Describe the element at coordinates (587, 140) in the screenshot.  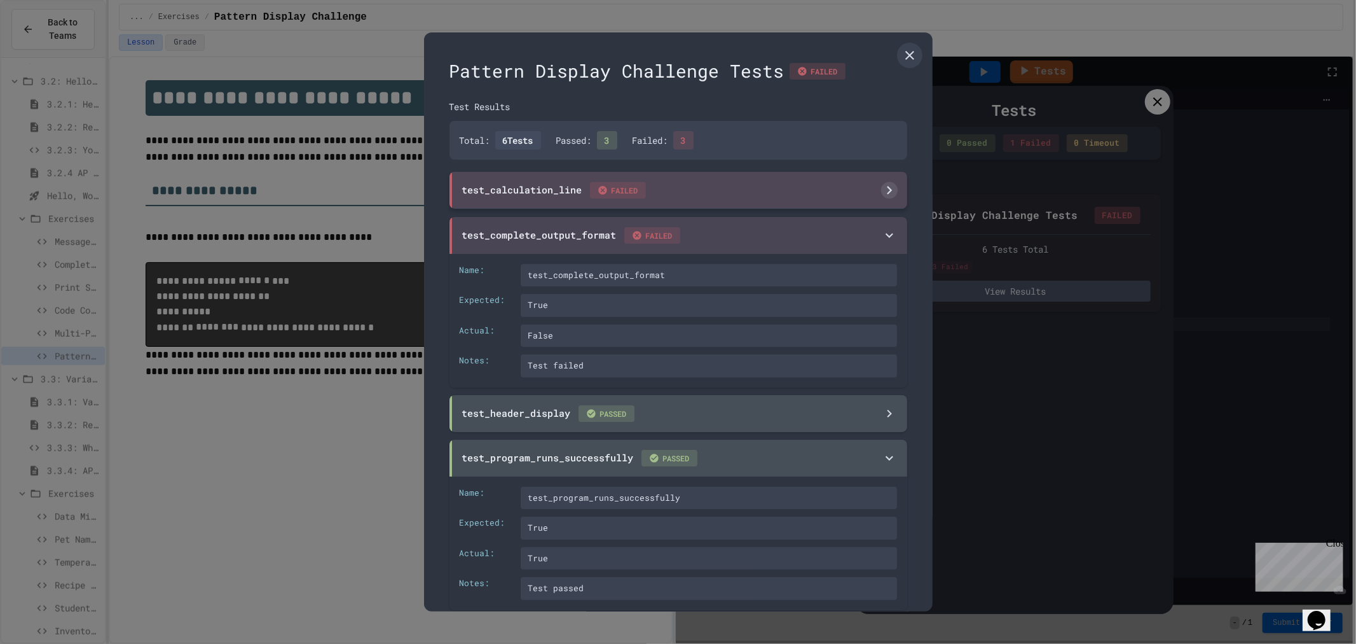
I see `div: Passed:` at that location.